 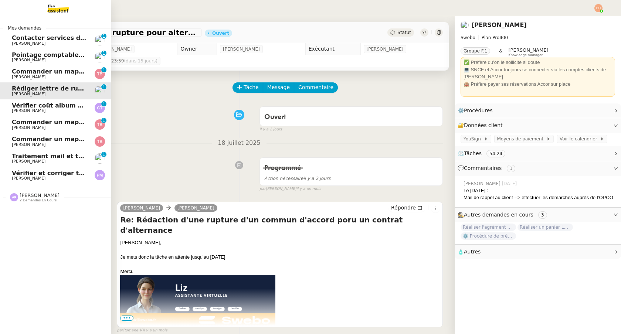 I want to click on span: ⚙️ Procédure de précomptabilité, so click(x=488, y=236).